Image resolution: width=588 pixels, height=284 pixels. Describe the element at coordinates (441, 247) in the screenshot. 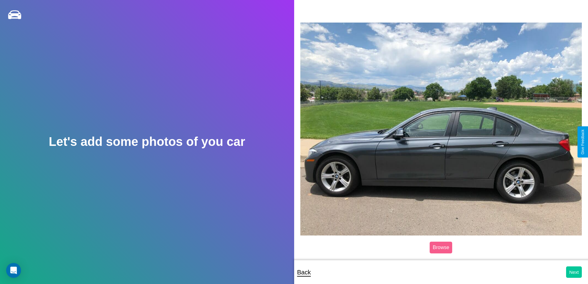

I see `label: Browse` at that location.